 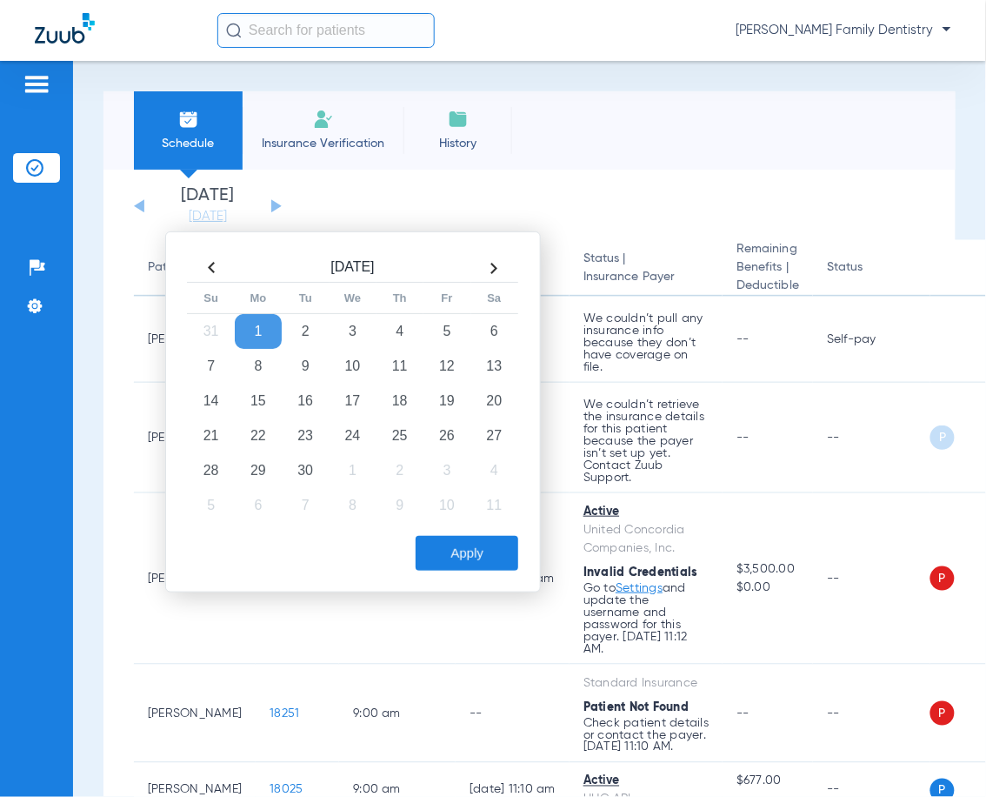 I want to click on img: Zuub Logo, so click(x=64, y=28).